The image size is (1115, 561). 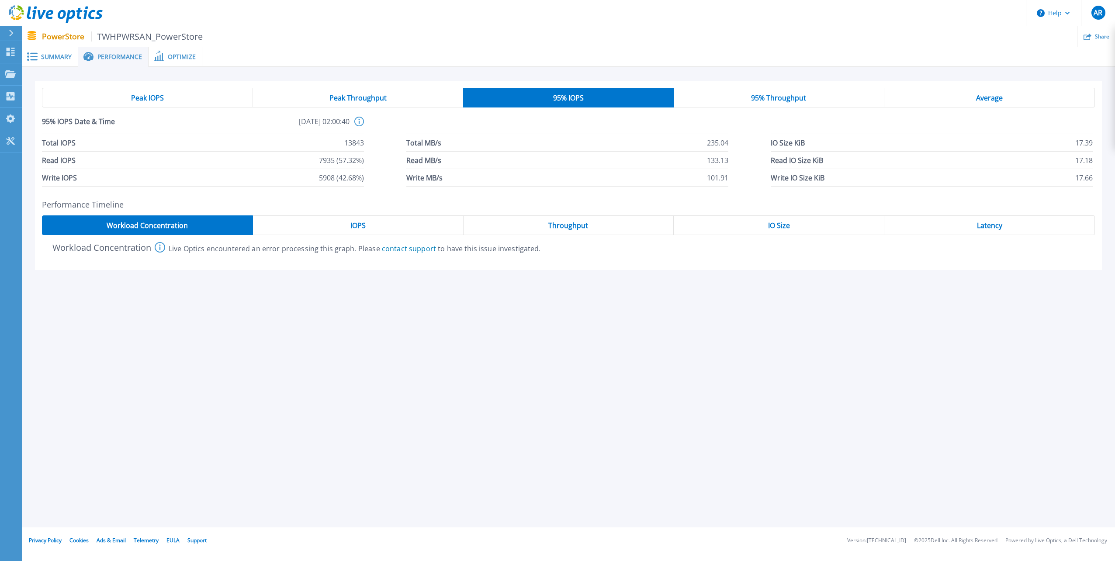 I want to click on span: IO Size, so click(x=779, y=225).